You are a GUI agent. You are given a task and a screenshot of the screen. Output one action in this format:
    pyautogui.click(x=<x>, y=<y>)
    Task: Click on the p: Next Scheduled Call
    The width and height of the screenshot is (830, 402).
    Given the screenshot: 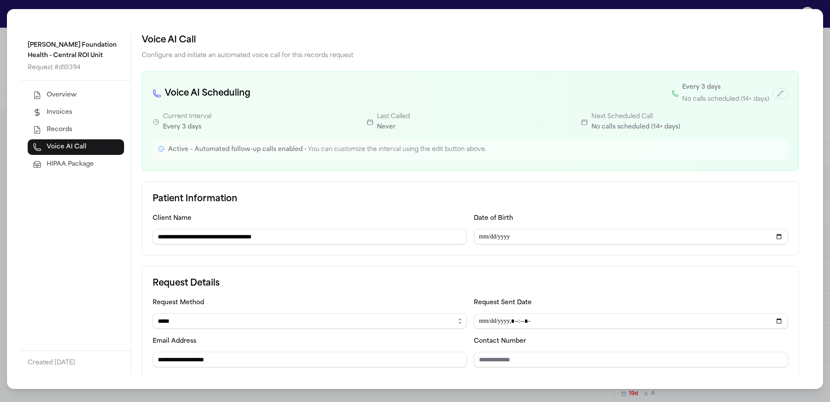 What is the action you would take?
    pyautogui.click(x=636, y=117)
    